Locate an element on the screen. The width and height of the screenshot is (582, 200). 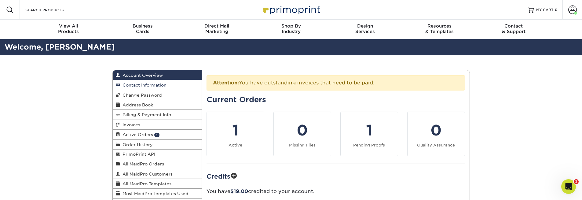
a: 0 Missing Files is located at coordinates (302, 134).